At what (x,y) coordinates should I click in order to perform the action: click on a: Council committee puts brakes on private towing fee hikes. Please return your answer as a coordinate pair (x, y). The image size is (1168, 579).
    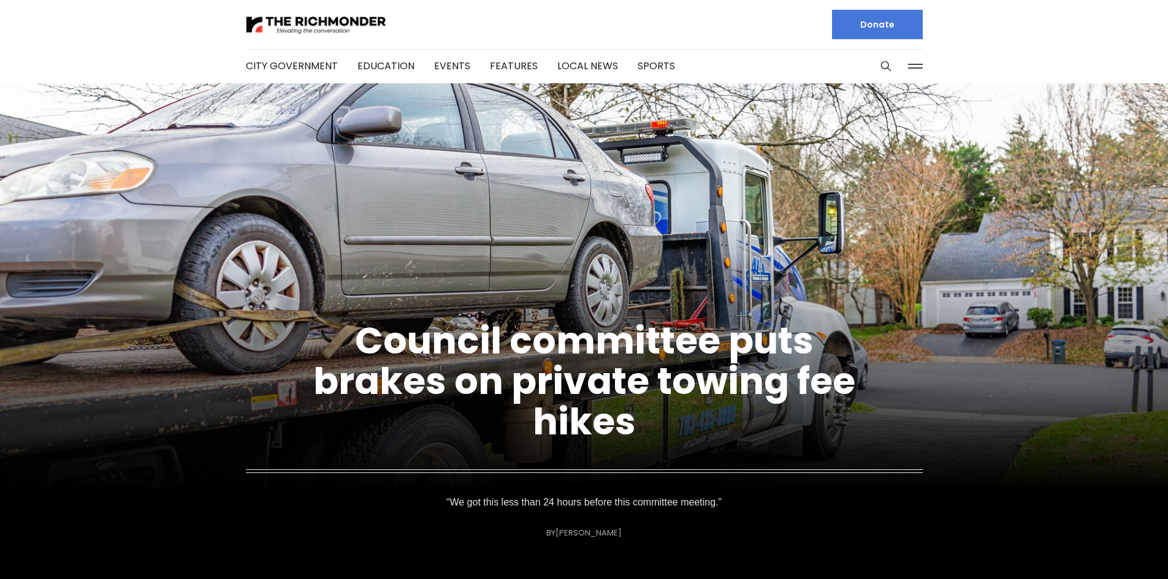
    Looking at the image, I should click on (584, 381).